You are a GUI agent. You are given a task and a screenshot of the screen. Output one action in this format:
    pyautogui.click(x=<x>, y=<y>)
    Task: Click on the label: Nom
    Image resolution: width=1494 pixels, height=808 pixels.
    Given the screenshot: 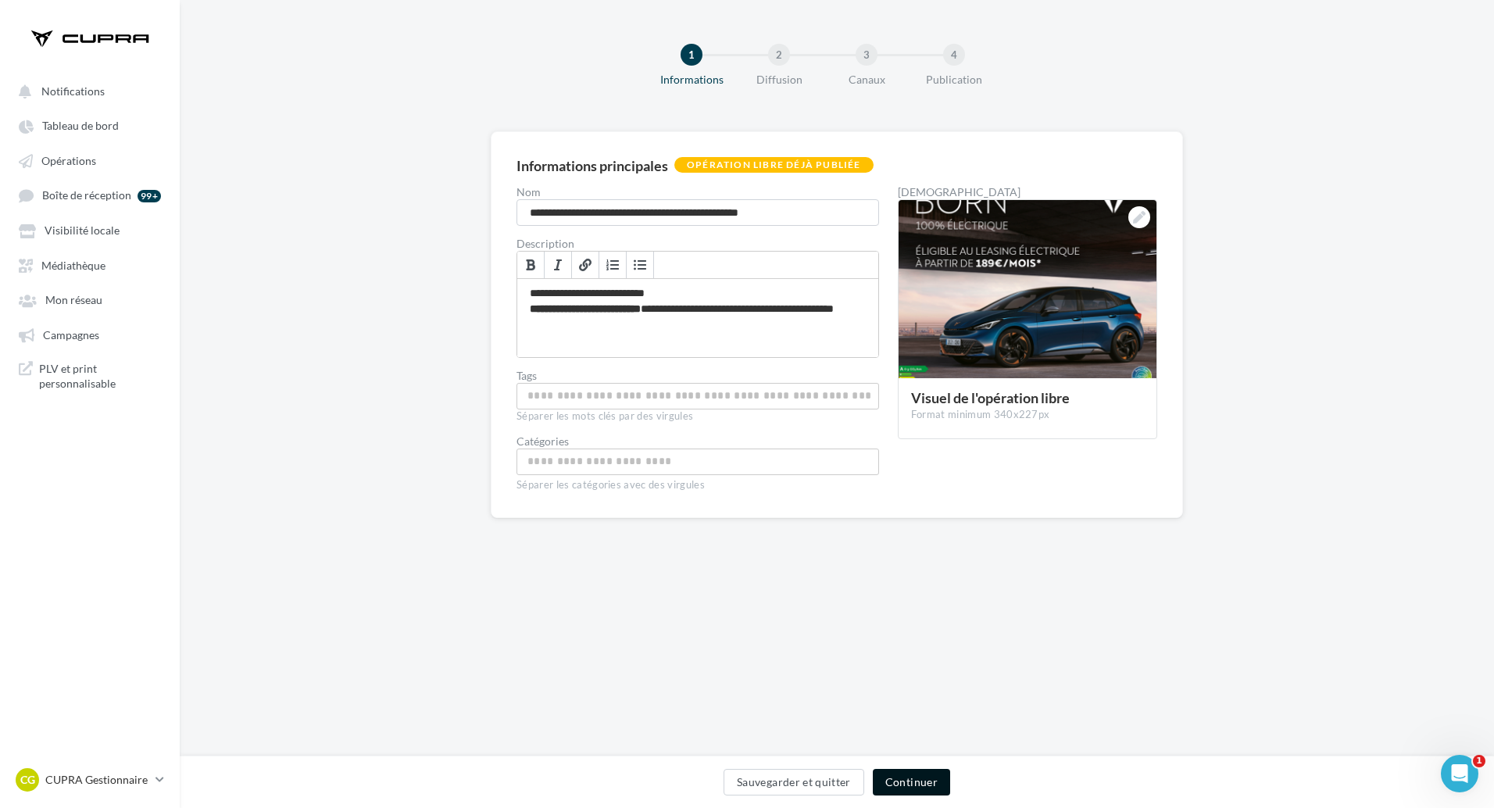 What is the action you would take?
    pyautogui.click(x=698, y=192)
    